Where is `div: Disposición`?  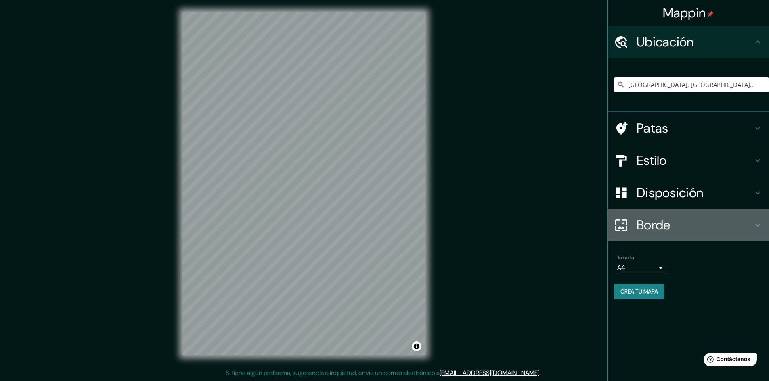
div: Disposición is located at coordinates (688, 193).